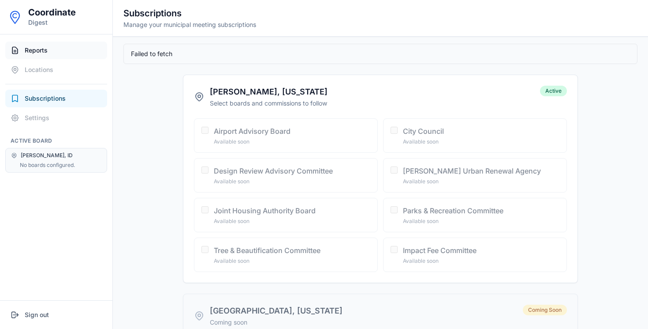  Describe the element at coordinates (56, 50) in the screenshot. I see `button: Reports` at that location.